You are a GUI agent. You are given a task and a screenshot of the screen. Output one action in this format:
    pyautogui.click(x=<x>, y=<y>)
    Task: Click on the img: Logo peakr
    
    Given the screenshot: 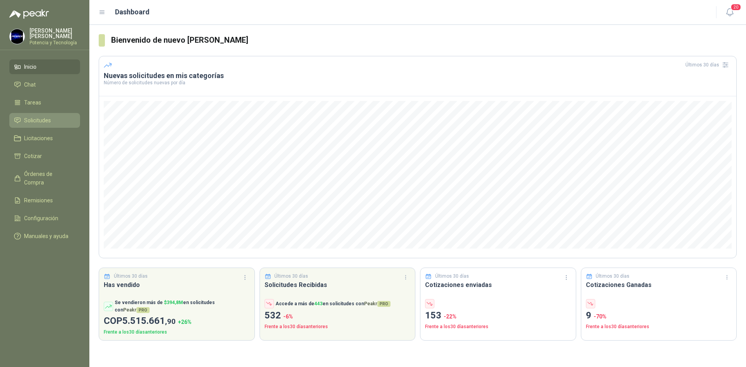 What is the action you would take?
    pyautogui.click(x=29, y=14)
    